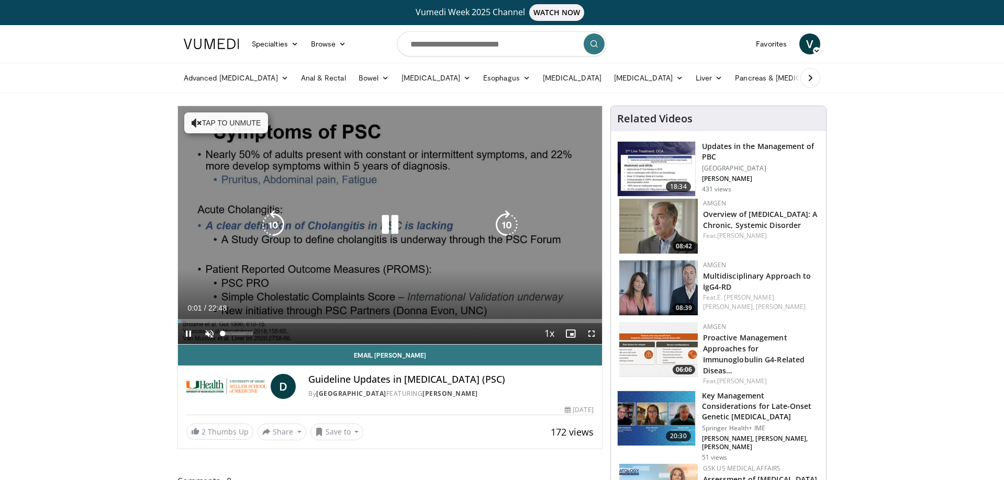 The height and width of the screenshot is (480, 1004). Describe the element at coordinates (570, 334) in the screenshot. I see `button: Enable picture-in-picture mode` at that location.